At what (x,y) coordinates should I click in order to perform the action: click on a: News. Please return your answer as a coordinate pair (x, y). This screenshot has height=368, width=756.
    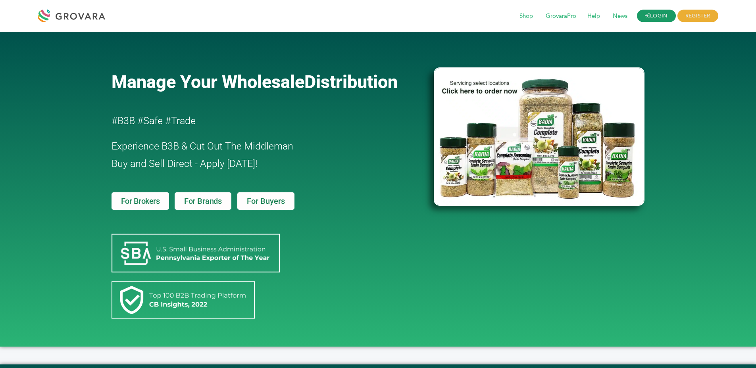
    Looking at the image, I should click on (620, 16).